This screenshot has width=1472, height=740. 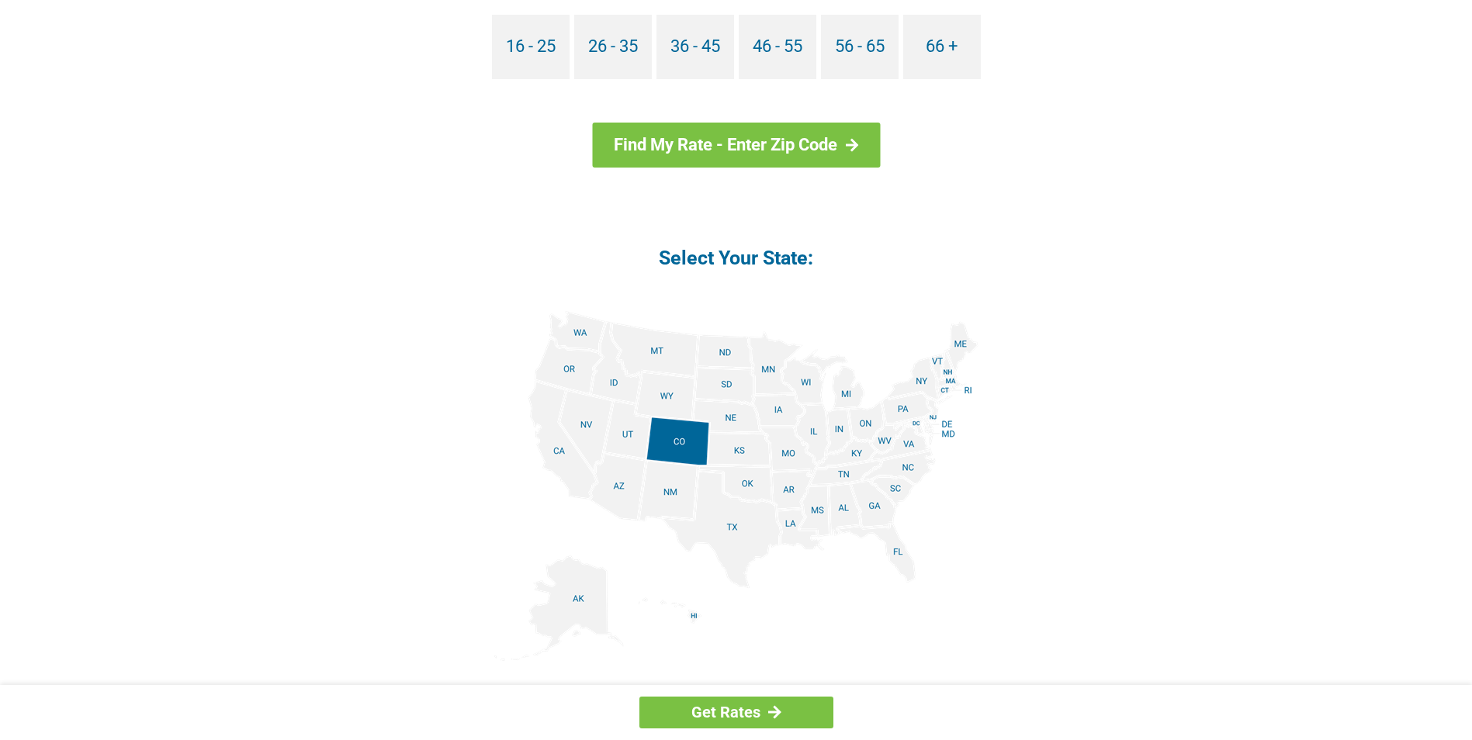 What do you see at coordinates (942, 47) in the screenshot?
I see `a: 66 +` at bounding box center [942, 47].